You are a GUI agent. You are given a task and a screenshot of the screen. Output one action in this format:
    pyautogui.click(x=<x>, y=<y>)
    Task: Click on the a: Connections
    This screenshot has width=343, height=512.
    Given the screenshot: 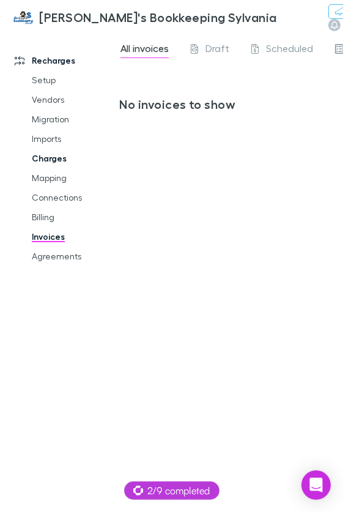 What is the action you would take?
    pyautogui.click(x=68, y=197)
    